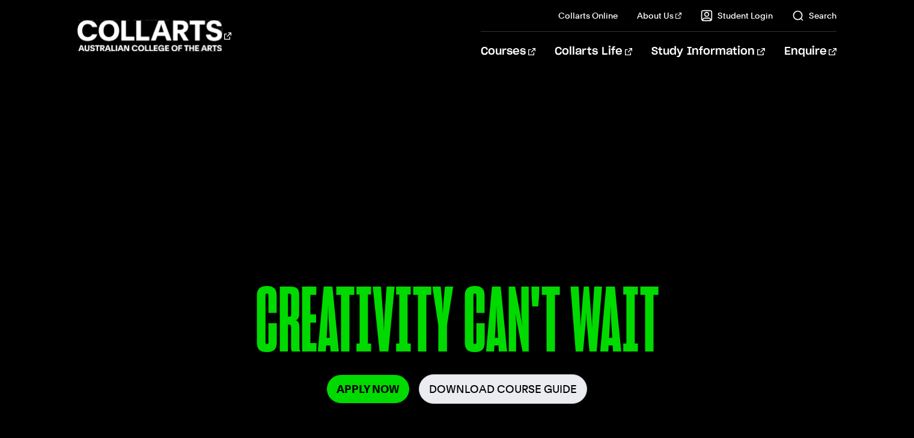  I want to click on a: Search, so click(814, 16).